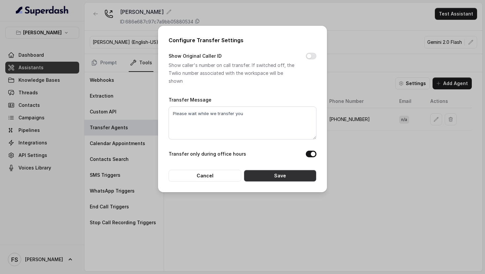 The image size is (485, 274). I want to click on textarea: Please wait while we transfer you, so click(243, 123).